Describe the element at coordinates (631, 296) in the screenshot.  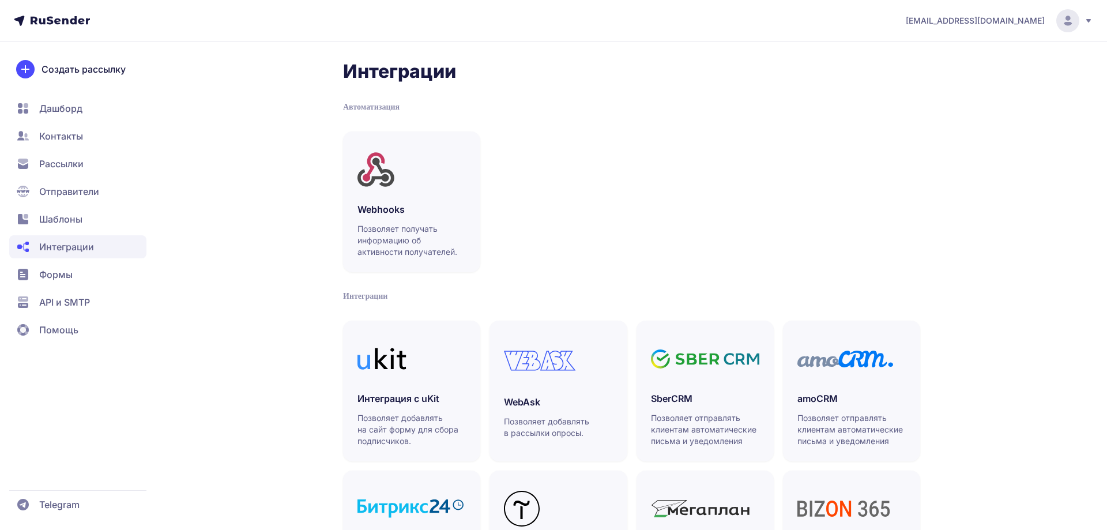
I see `div: Интеграции` at that location.